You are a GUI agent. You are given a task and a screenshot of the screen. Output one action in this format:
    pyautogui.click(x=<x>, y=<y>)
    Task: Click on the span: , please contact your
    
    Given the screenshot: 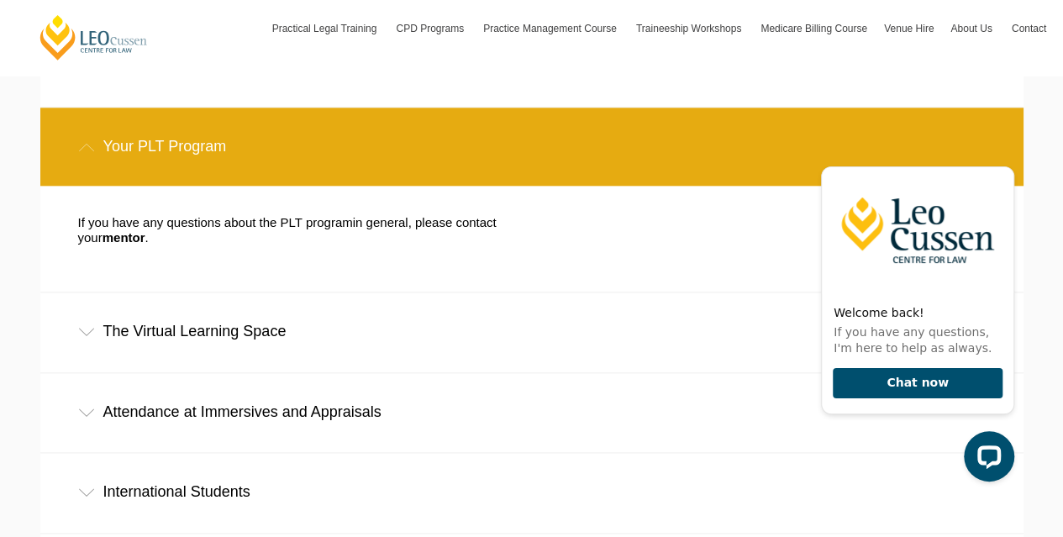 What is the action you would take?
    pyautogui.click(x=287, y=229)
    